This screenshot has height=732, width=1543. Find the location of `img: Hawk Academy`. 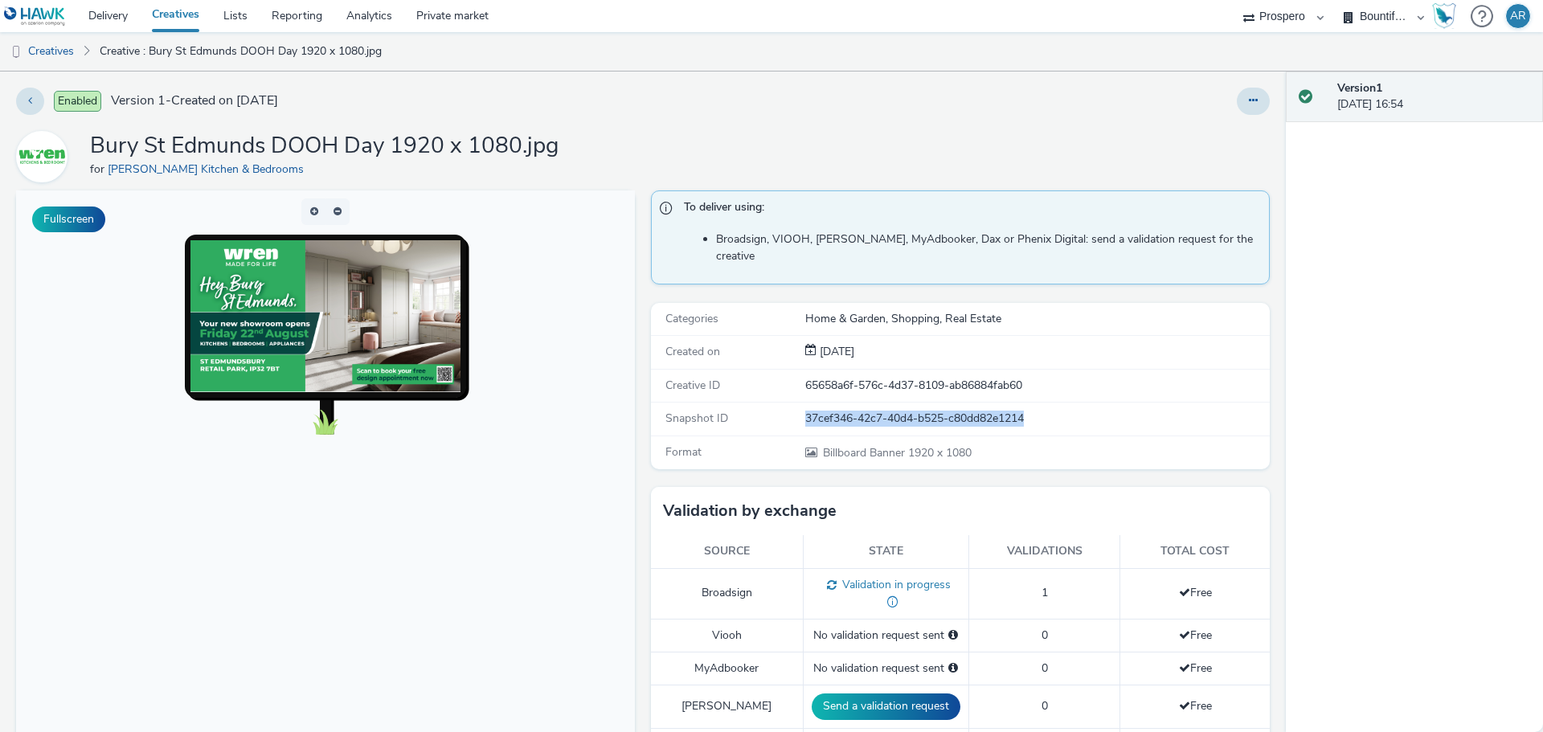

img: Hawk Academy is located at coordinates (1444, 16).